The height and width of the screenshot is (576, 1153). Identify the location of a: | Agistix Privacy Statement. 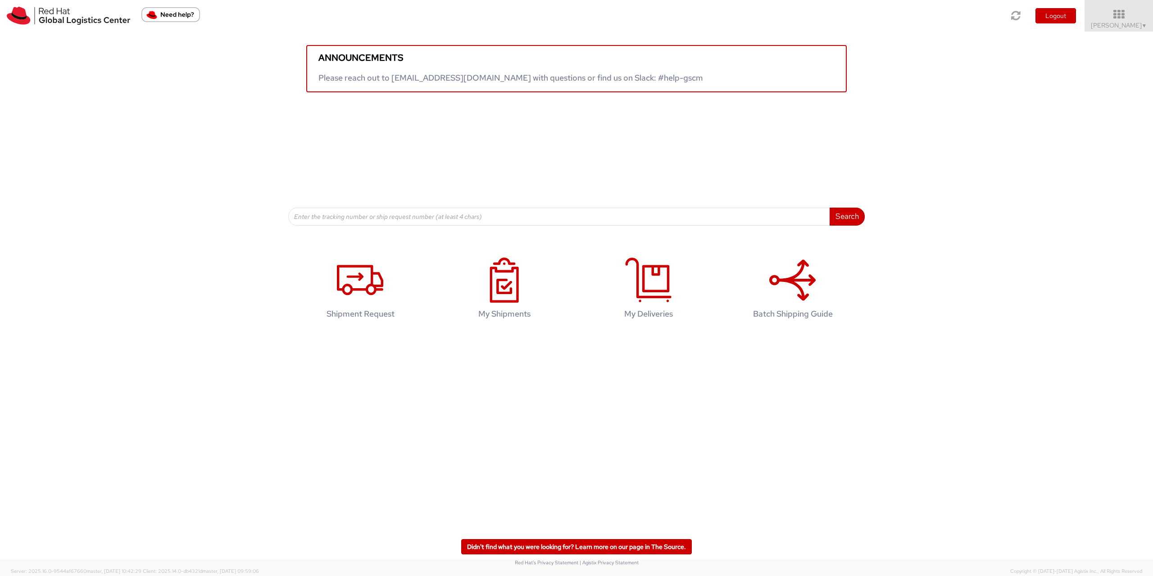
(609, 563).